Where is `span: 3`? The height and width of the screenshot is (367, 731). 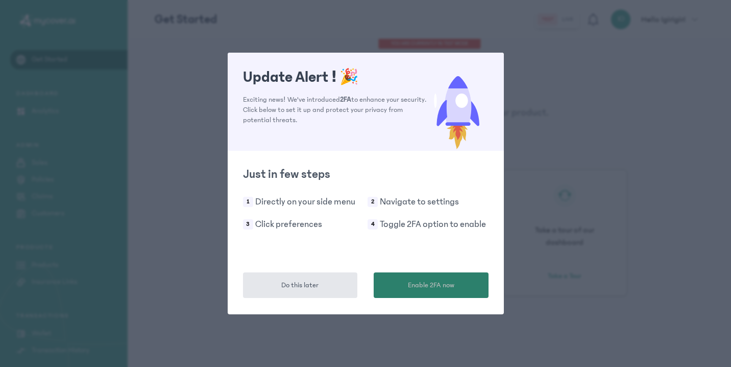
span: 3 is located at coordinates (248, 224).